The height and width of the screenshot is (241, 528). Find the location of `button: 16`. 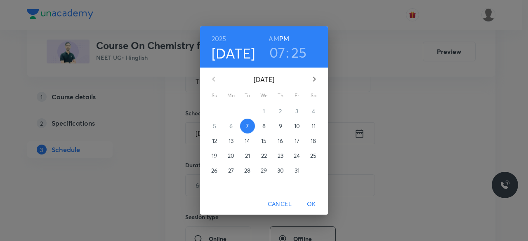

button: 16 is located at coordinates (280, 141).